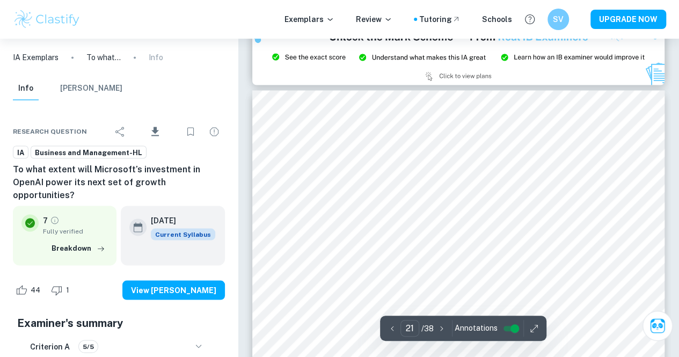  What do you see at coordinates (476, 328) in the screenshot?
I see `span: Annotations` at bounding box center [476, 328].